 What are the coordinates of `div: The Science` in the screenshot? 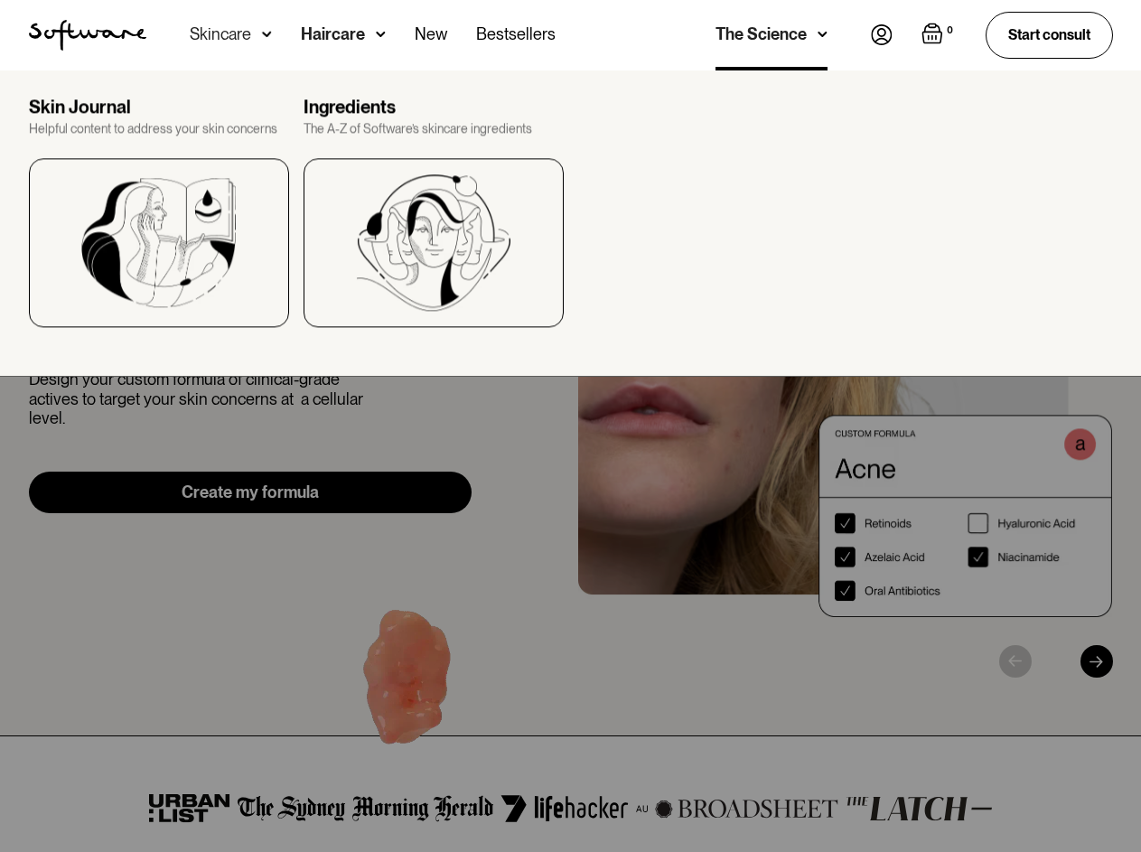 It's located at (760, 34).